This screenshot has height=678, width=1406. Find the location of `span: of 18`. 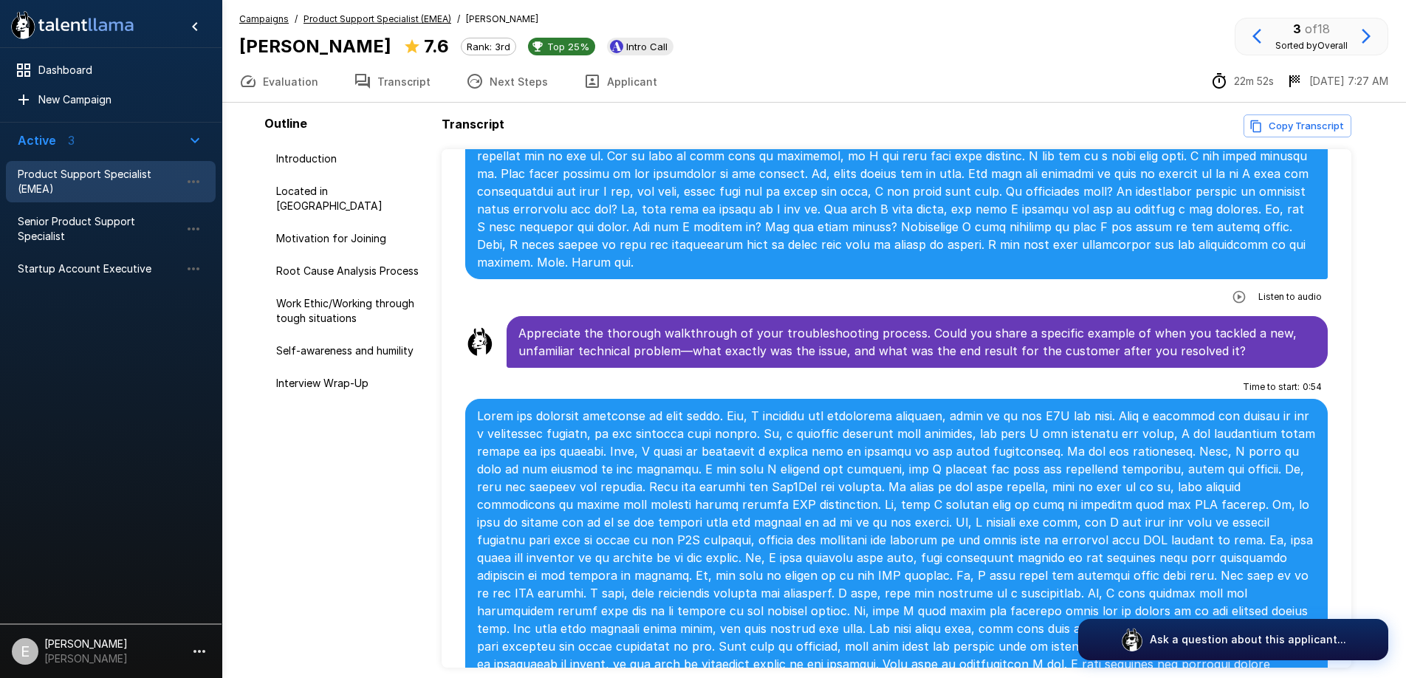

span: of 18 is located at coordinates (1317, 29).